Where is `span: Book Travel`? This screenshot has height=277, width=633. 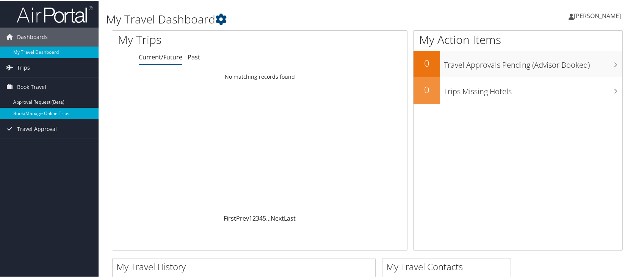 span: Book Travel is located at coordinates (31, 86).